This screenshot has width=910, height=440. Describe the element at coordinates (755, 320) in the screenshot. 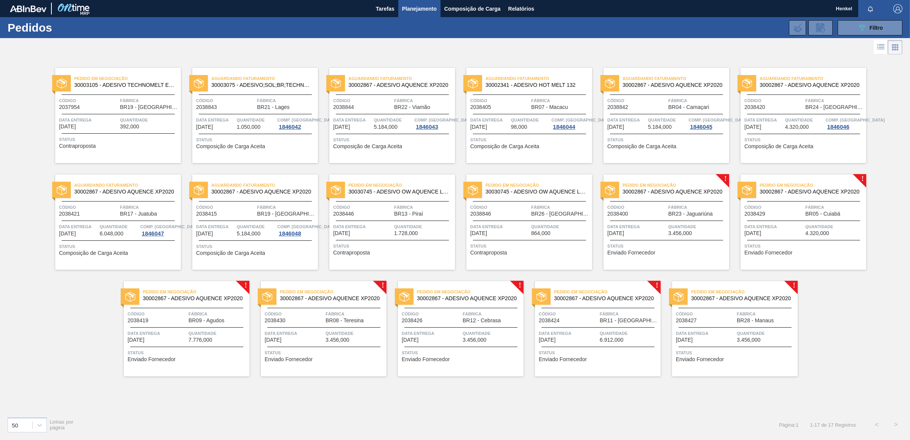

I see `span: BR28 - Manaus` at that location.